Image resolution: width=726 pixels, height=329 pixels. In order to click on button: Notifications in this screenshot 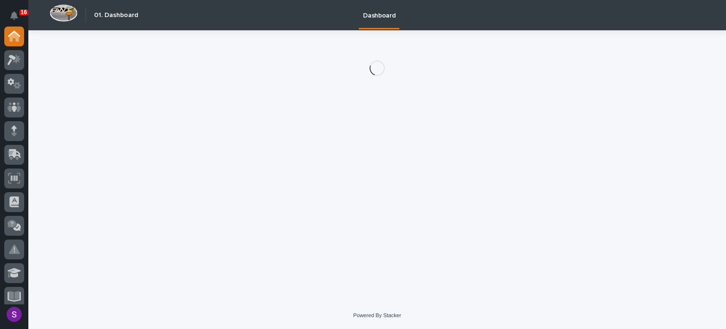, I will do `click(14, 16)`.